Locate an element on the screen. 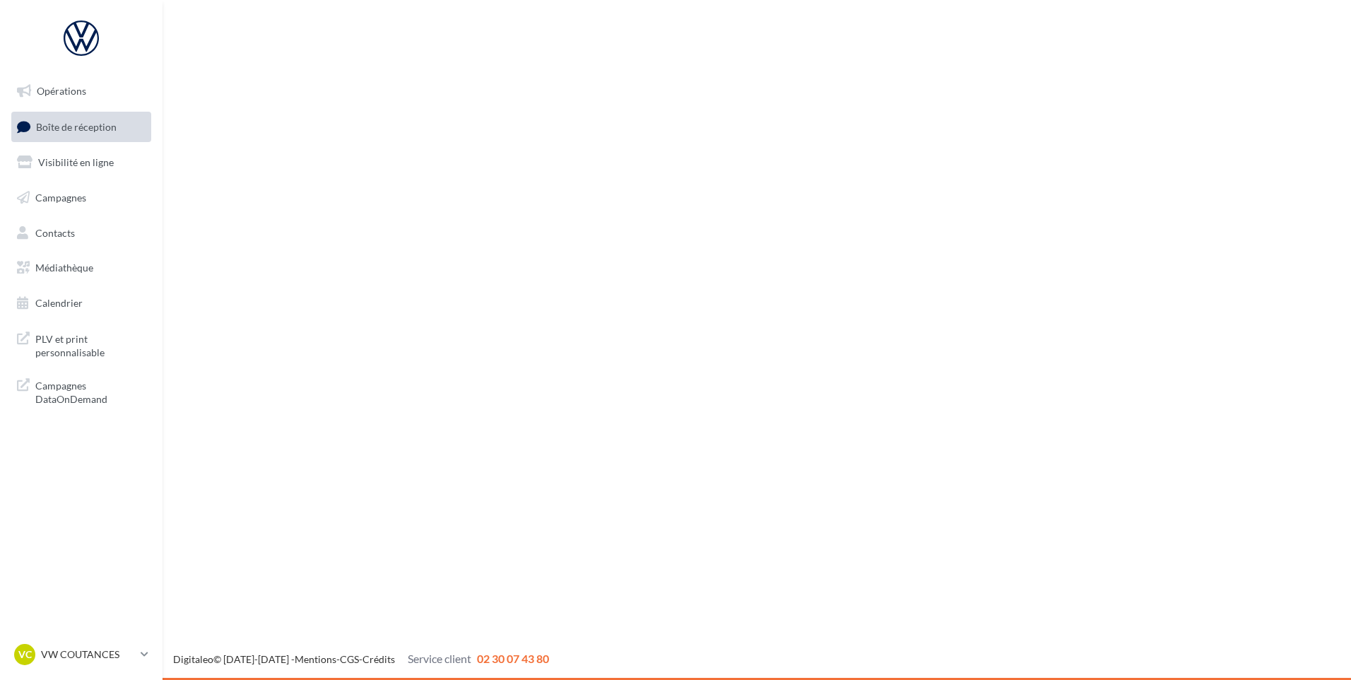  a: Crédits is located at coordinates (379, 659).